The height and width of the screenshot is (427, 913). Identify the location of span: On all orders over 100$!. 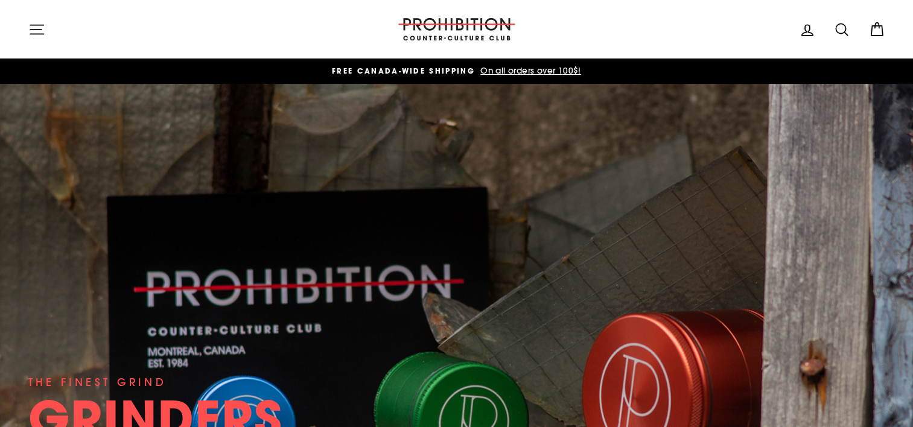
(529, 71).